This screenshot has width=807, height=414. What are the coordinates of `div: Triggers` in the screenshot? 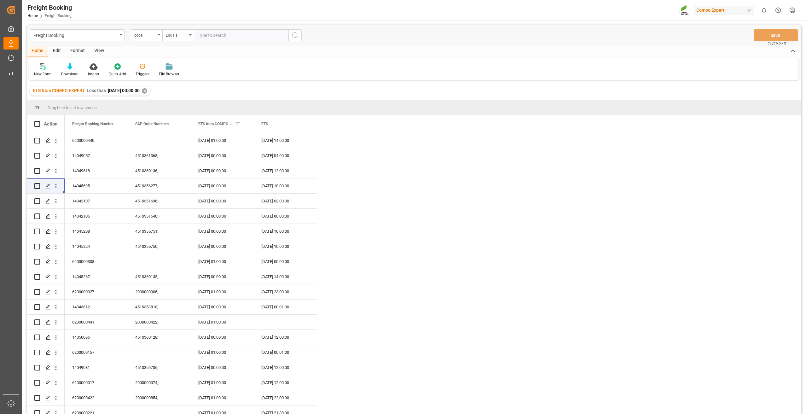 It's located at (142, 74).